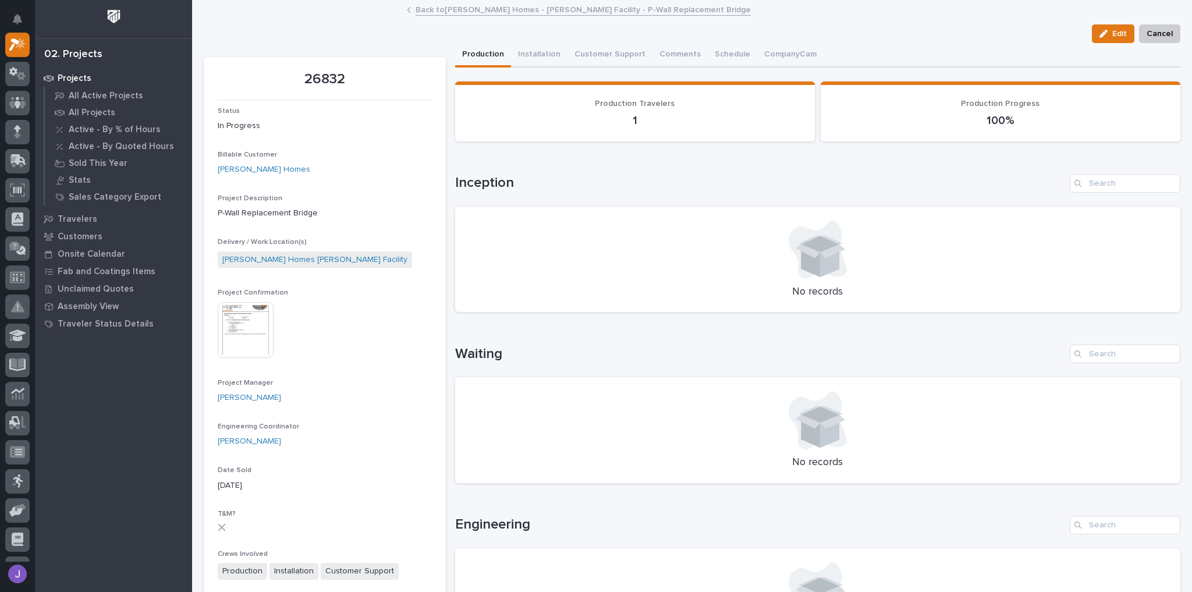 This screenshot has height=592, width=1192. I want to click on a: Projects, so click(113, 78).